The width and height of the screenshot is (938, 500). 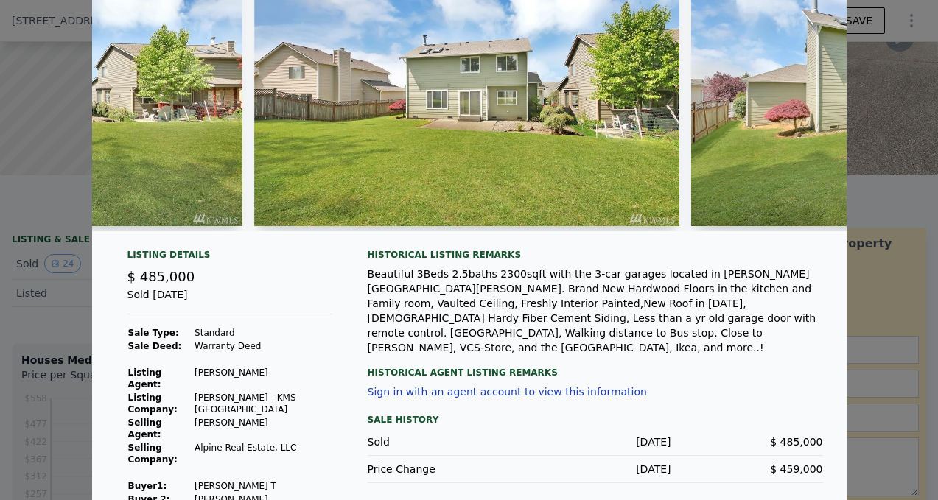 I want to click on td: Alpine Real Estate, LLC, so click(x=262, y=454).